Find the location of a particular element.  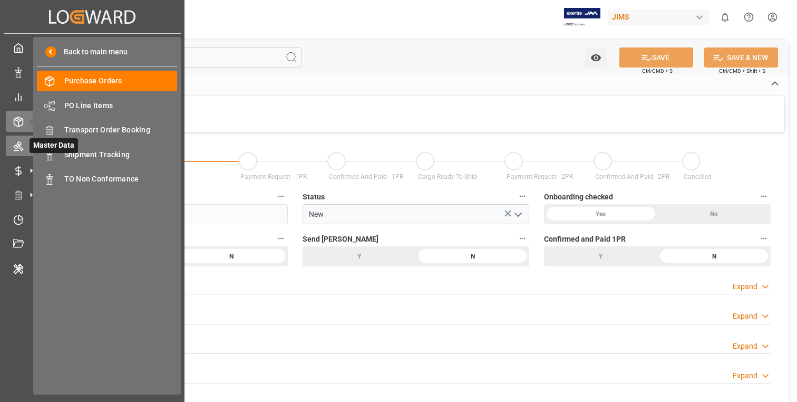

button: Status is located at coordinates (523, 196).